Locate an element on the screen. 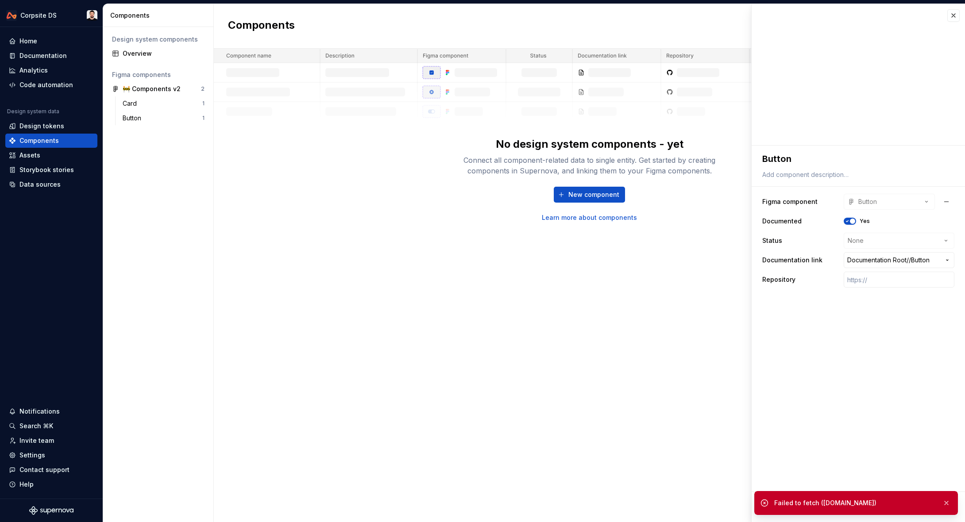 The height and width of the screenshot is (522, 965). span: New component is located at coordinates (594, 195).